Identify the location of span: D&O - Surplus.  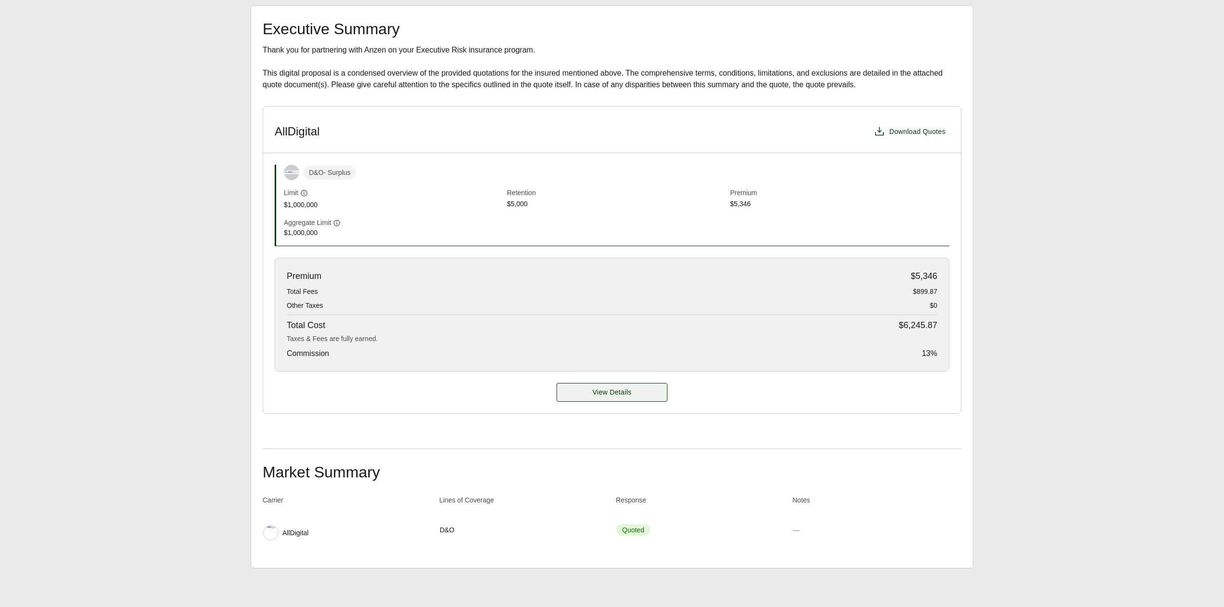
(330, 172).